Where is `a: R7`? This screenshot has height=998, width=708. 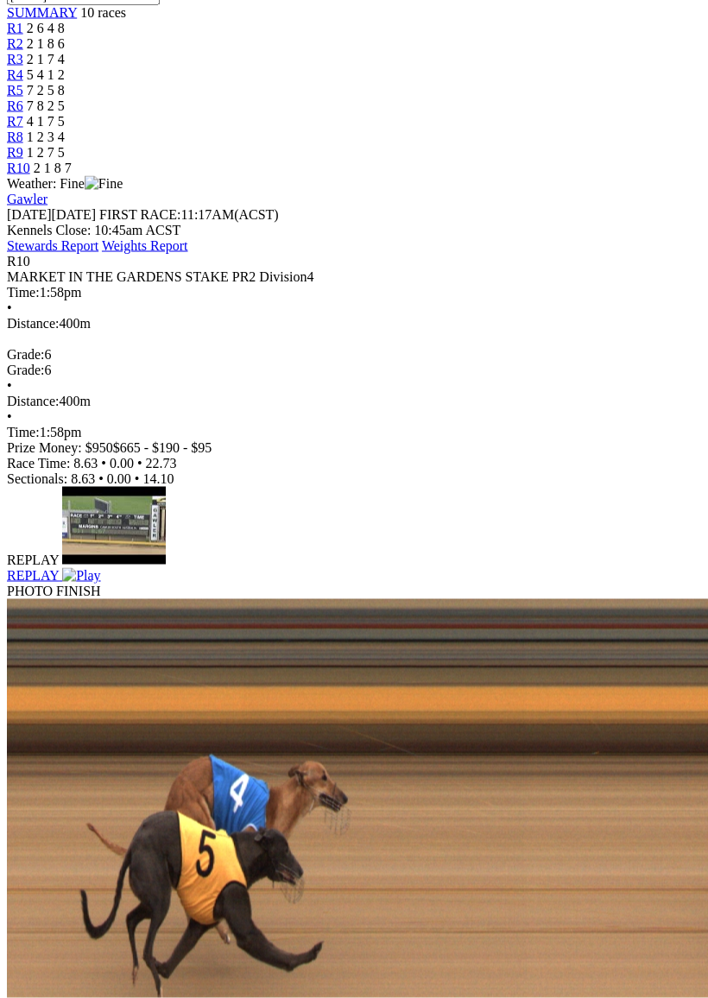 a: R7 is located at coordinates (15, 121).